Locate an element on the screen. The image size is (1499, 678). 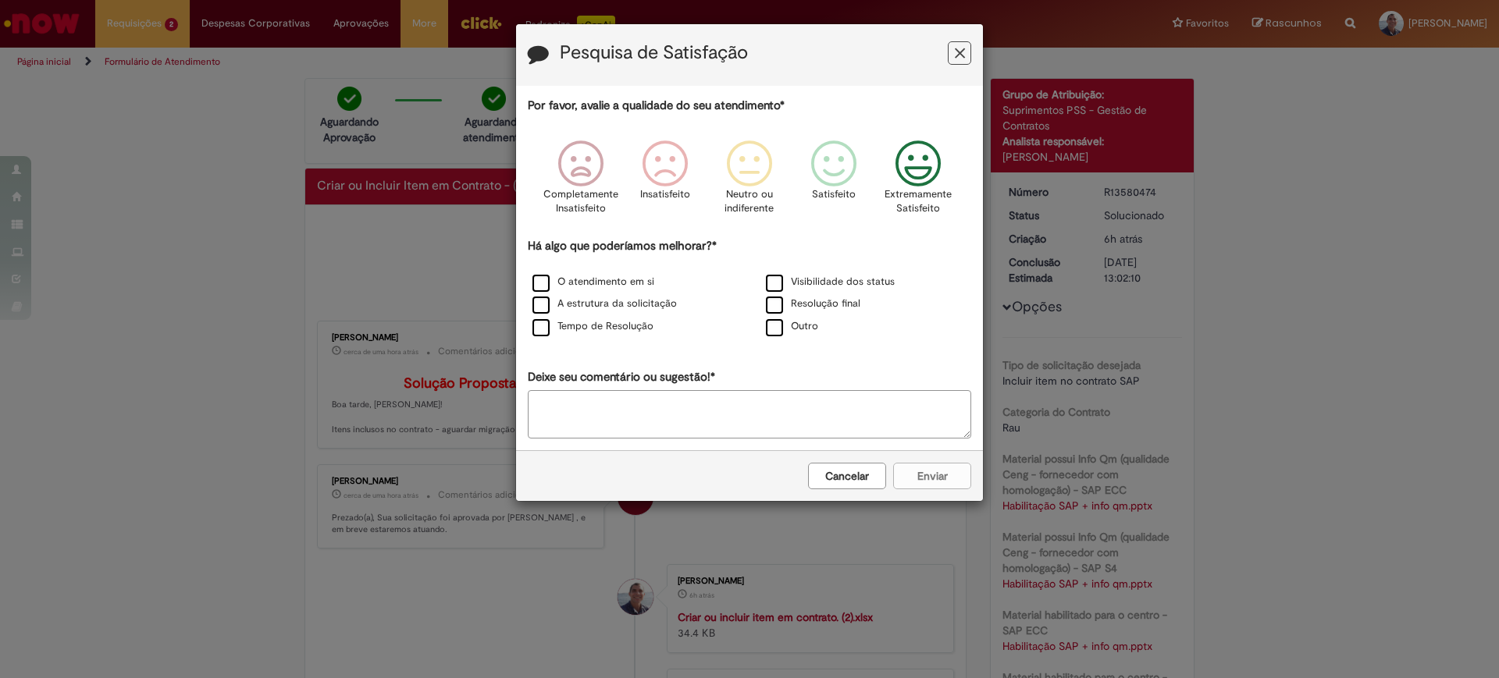
label: A estrutura da solicitação is located at coordinates (604, 304).